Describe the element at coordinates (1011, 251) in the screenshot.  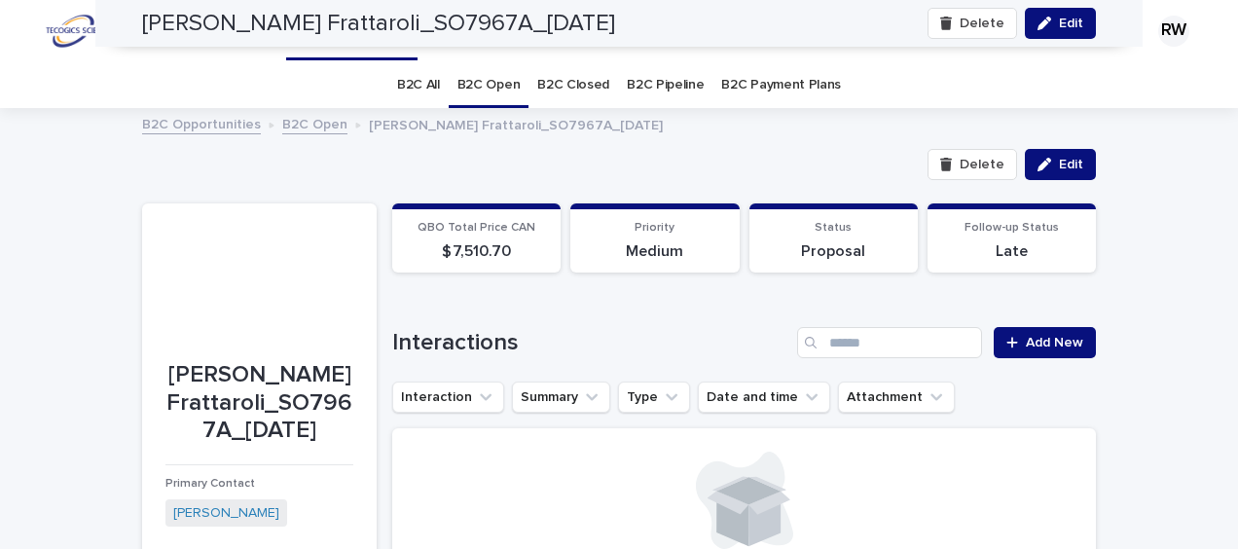
I see `p: Late` at that location.